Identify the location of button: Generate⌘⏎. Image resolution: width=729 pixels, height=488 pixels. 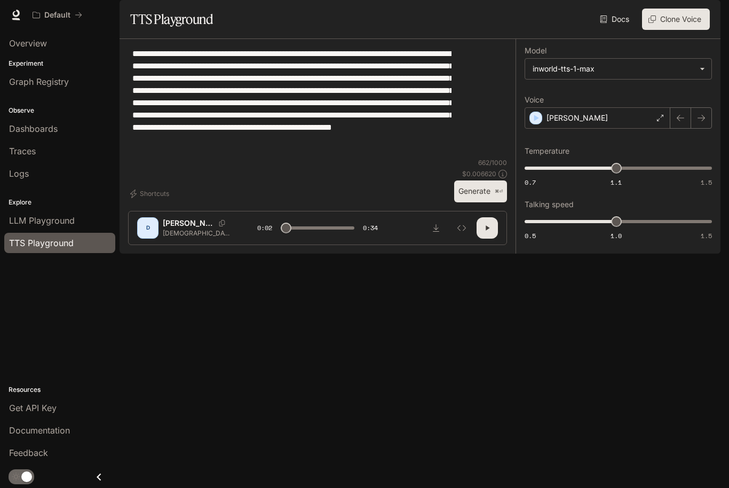
(480, 191).